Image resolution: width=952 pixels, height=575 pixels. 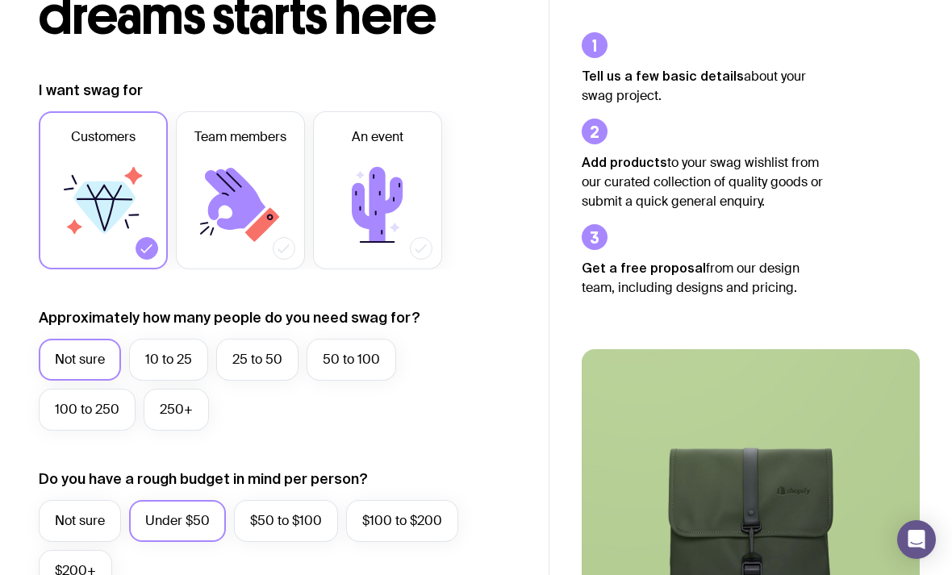 I want to click on strong: Add products, so click(x=625, y=162).